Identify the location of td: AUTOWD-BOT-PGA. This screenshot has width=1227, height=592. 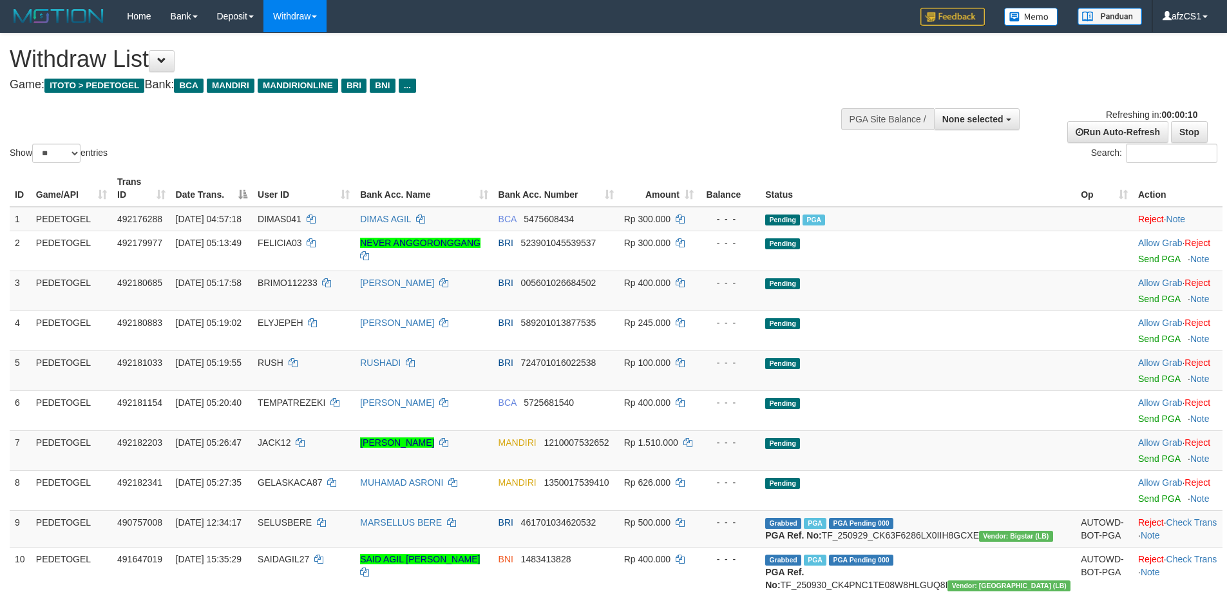
(1104, 528).